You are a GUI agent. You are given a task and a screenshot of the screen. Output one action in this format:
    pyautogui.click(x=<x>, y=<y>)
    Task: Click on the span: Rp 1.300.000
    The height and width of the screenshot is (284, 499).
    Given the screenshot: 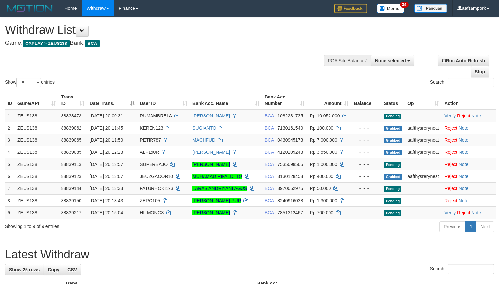 What is the action you would take?
    pyautogui.click(x=323, y=200)
    